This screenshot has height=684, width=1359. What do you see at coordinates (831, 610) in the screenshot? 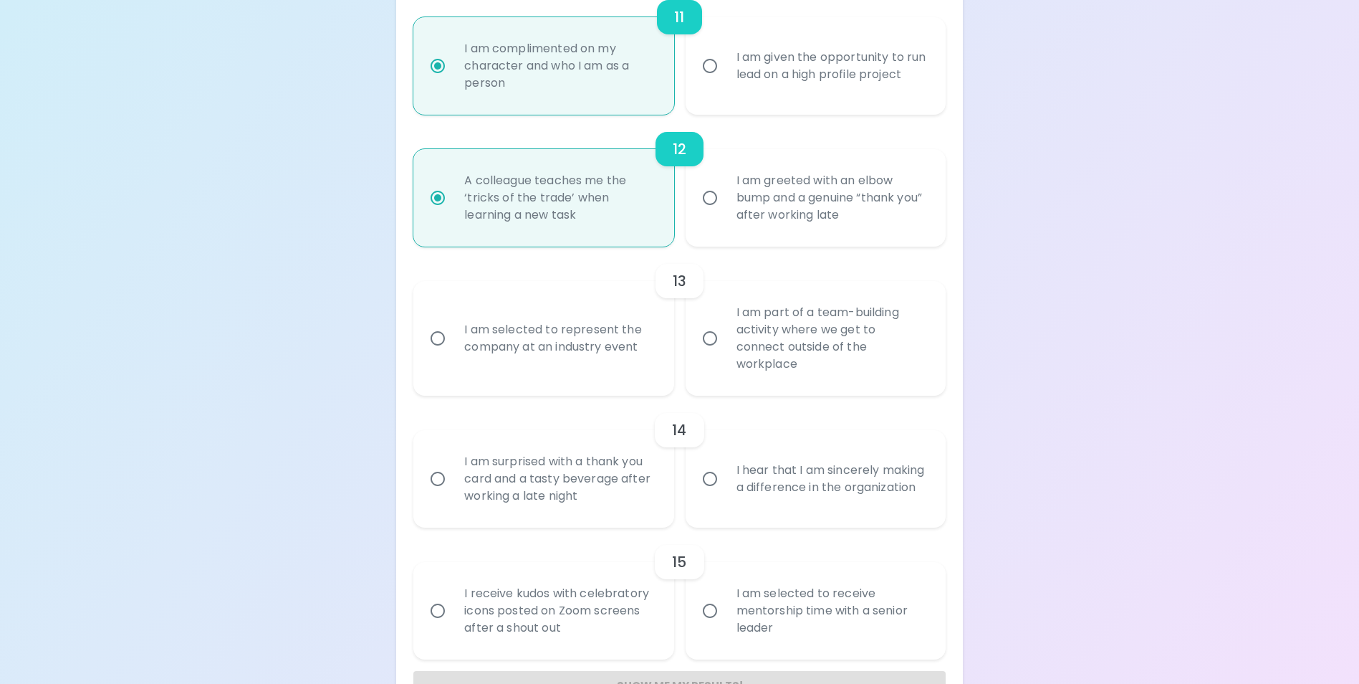
I see `div: I am selected to receive mentorship time with a senior leader` at bounding box center [831, 610].